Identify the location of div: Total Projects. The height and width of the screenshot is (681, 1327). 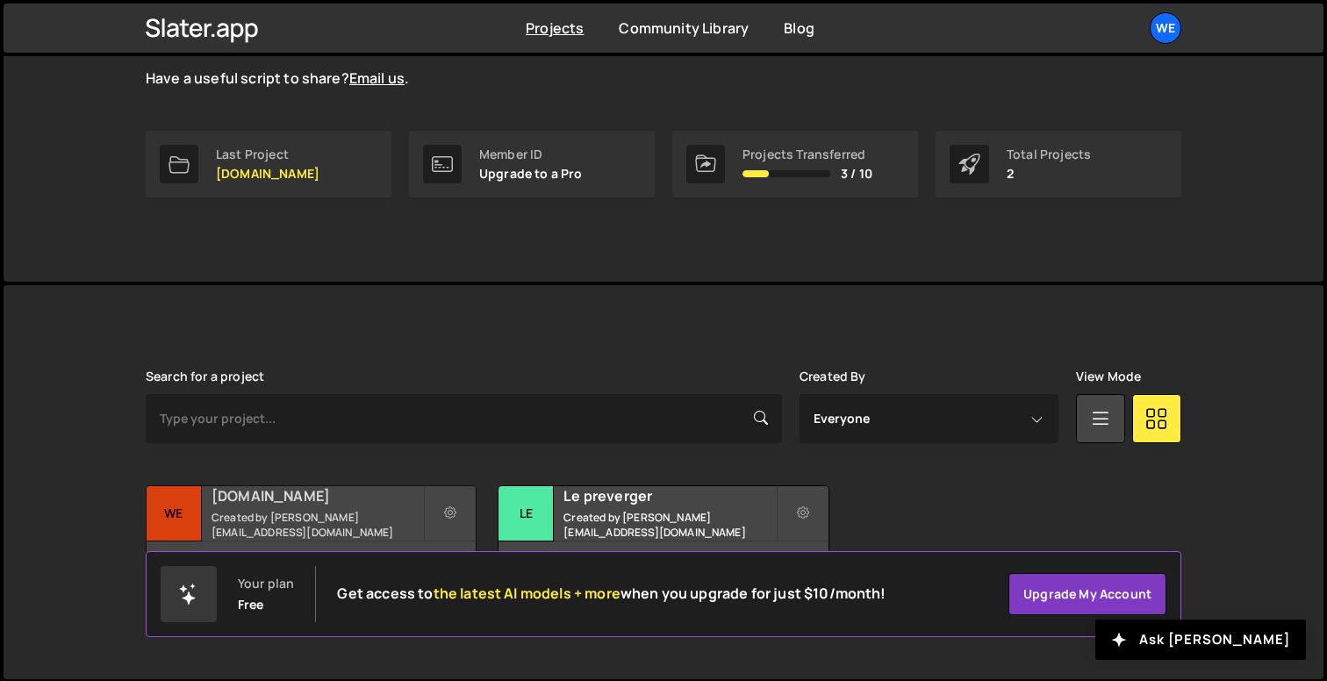
(1049, 154).